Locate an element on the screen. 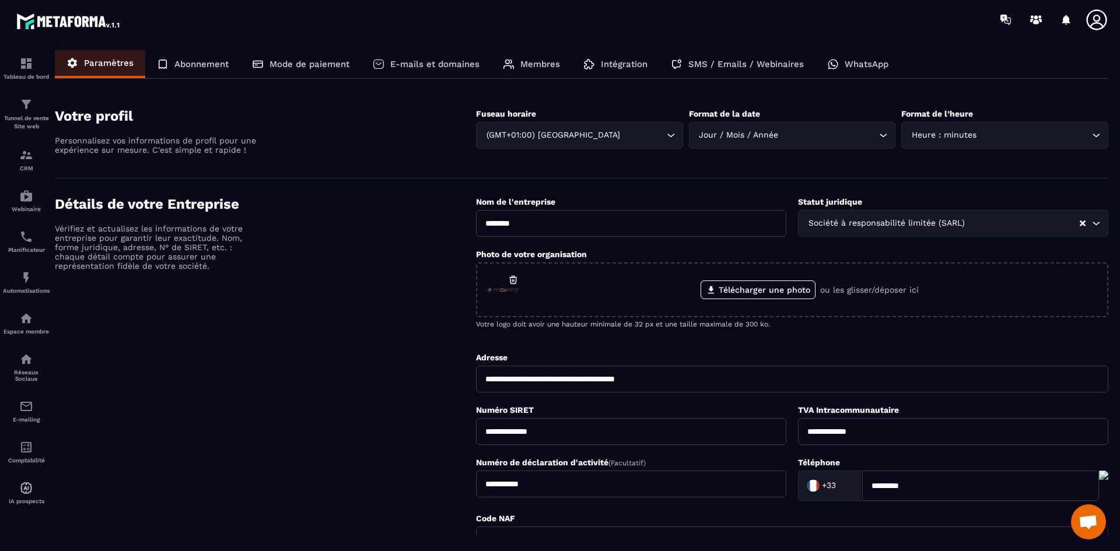 The image size is (1120, 551). a: automationsautomationsAutomatisations is located at coordinates (26, 282).